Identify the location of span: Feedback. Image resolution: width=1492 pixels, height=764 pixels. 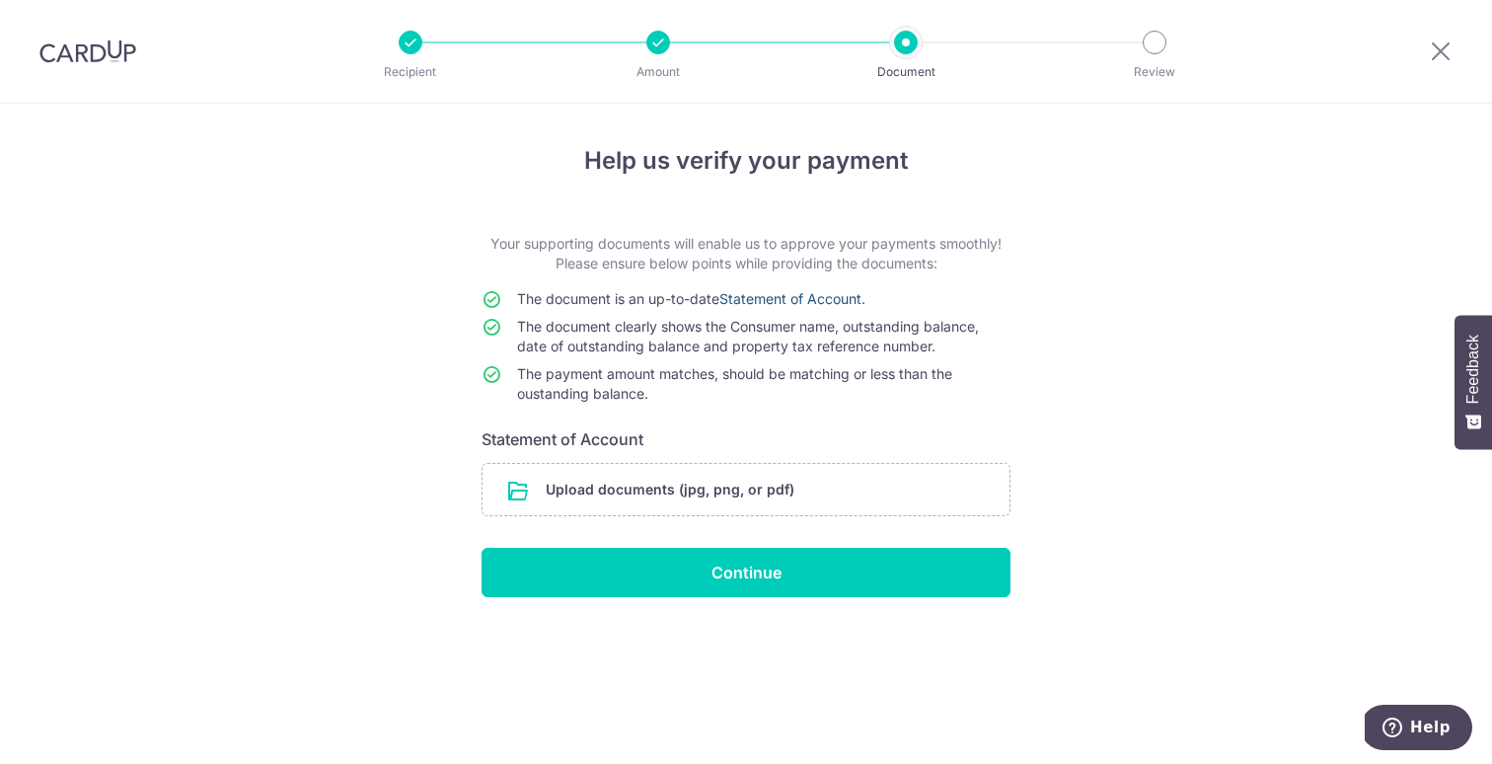
(1473, 369).